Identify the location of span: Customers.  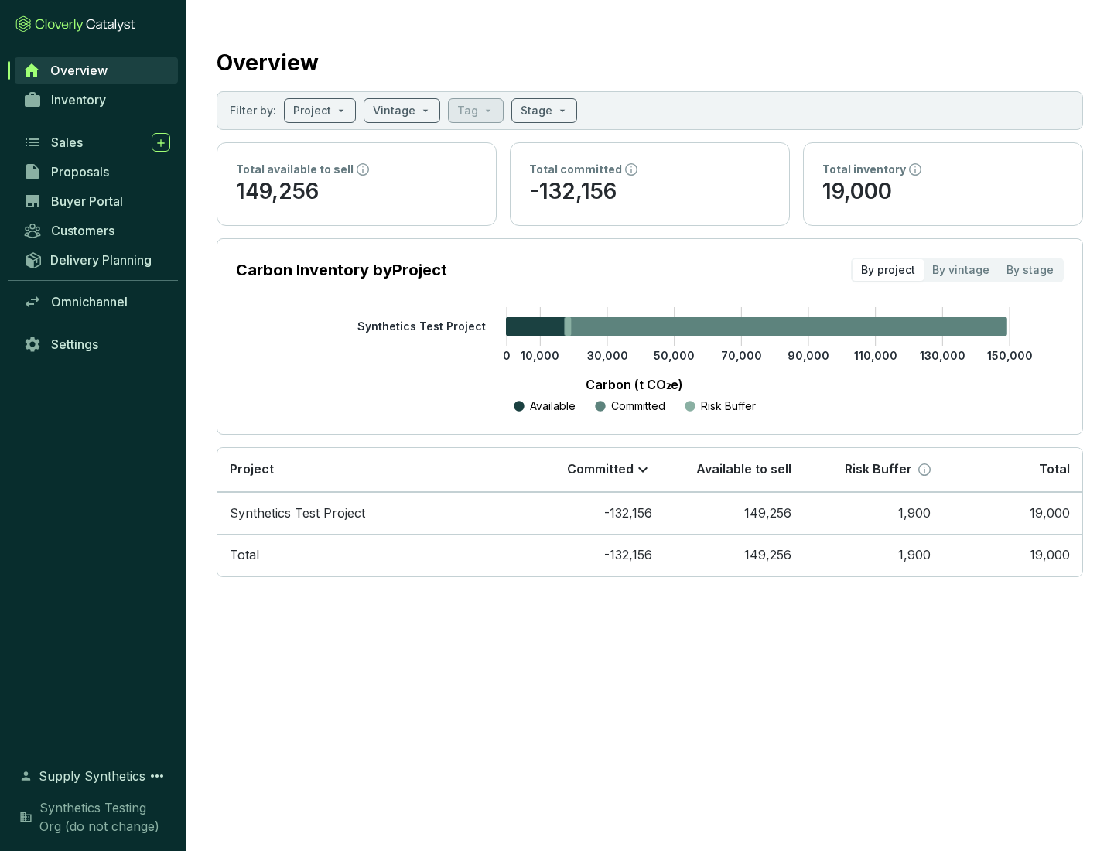
(83, 231).